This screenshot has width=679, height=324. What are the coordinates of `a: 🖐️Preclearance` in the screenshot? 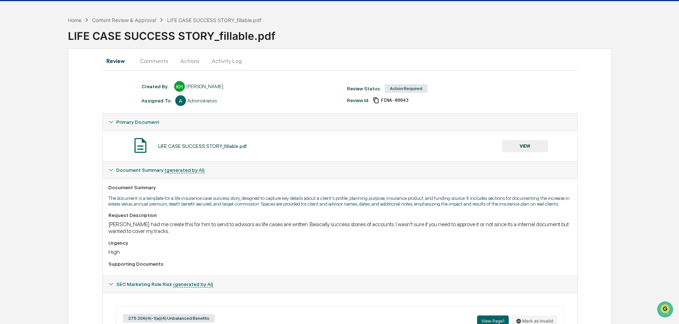 It's located at (26, 93).